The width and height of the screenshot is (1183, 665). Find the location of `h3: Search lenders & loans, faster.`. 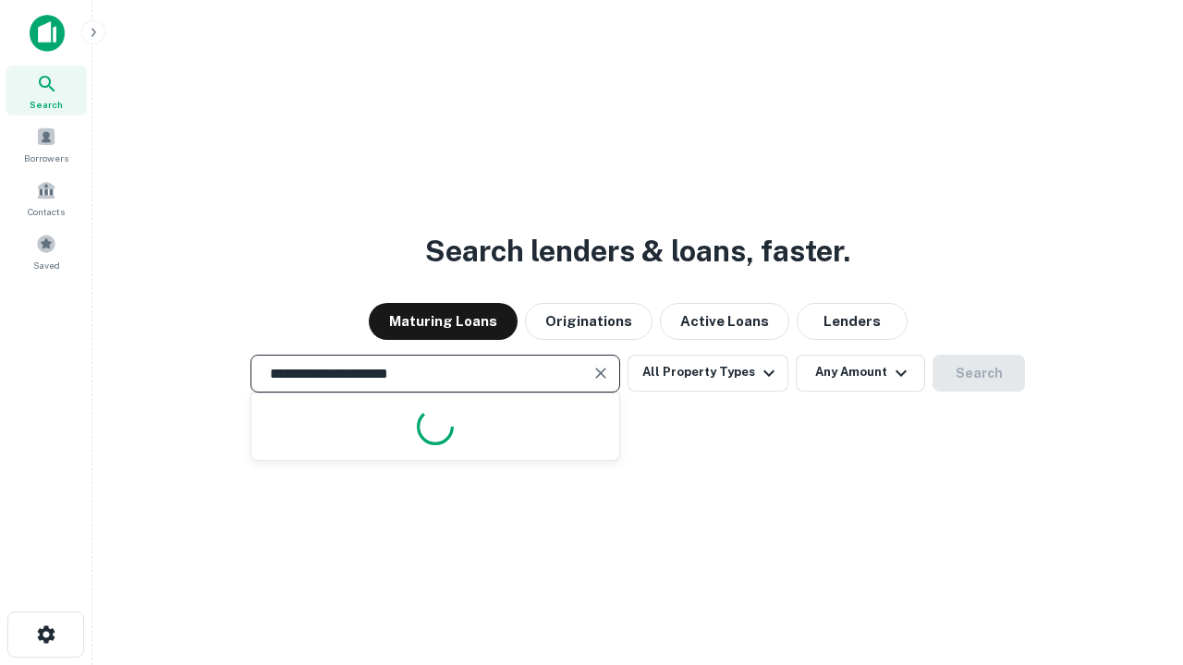

h3: Search lenders & loans, faster. is located at coordinates (638, 251).